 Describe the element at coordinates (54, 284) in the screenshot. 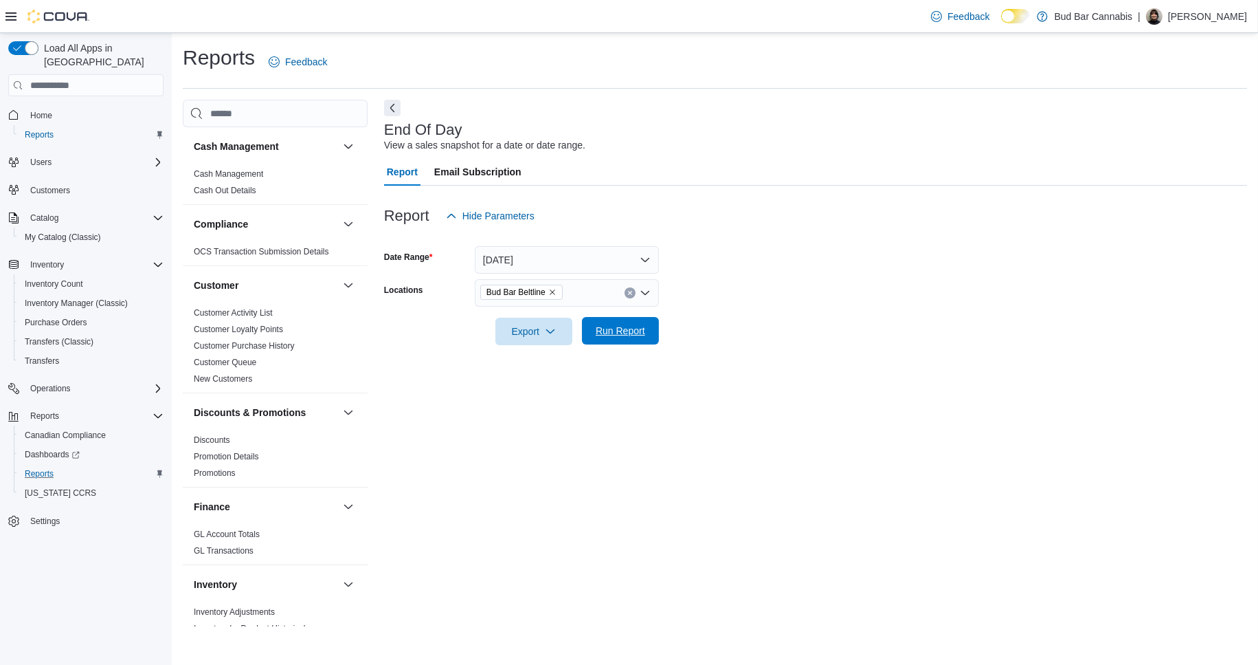

I see `a: Inventory Count` at that location.